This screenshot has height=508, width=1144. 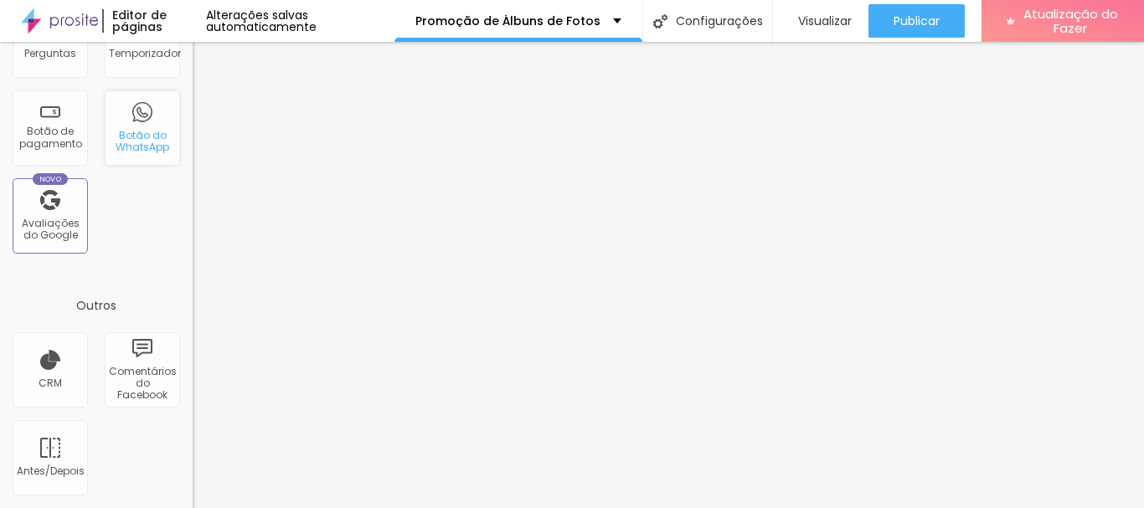 I want to click on font: Antes/Depois, so click(x=50, y=471).